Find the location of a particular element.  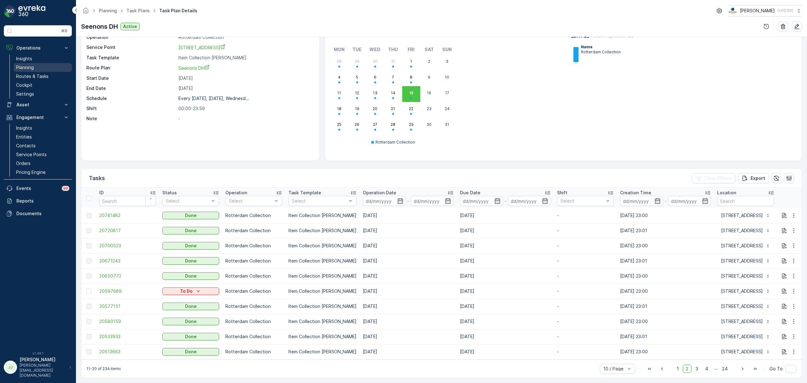

abbr: August 25, 2025 is located at coordinates (339, 124).